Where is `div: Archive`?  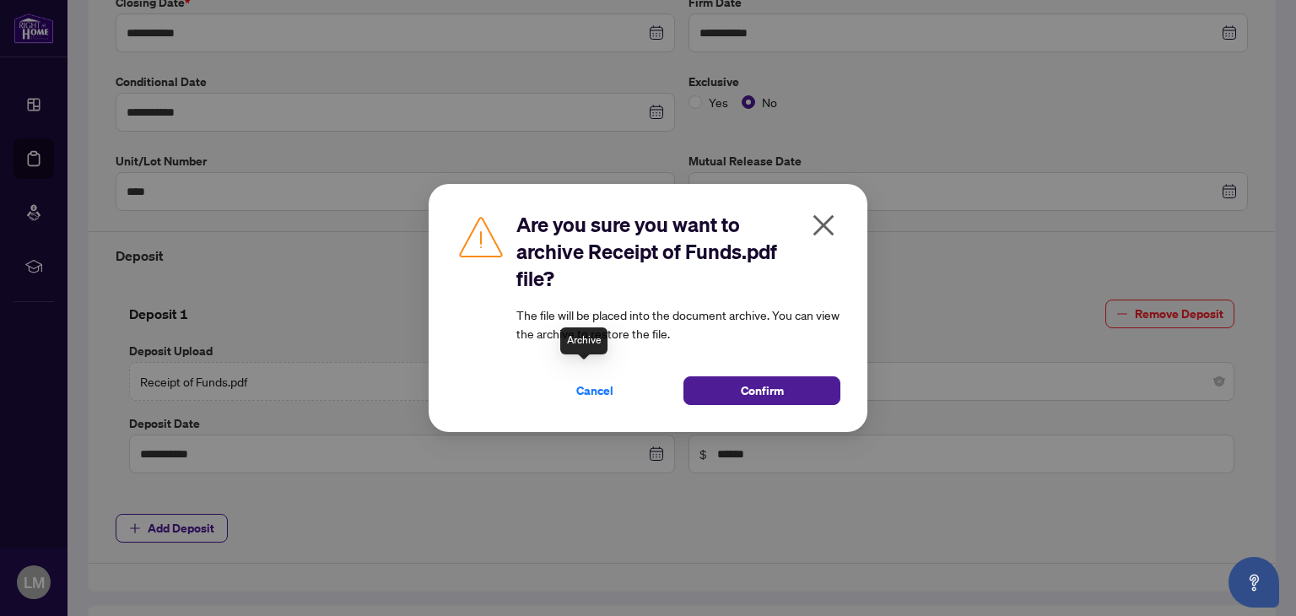 div: Archive is located at coordinates (584, 341).